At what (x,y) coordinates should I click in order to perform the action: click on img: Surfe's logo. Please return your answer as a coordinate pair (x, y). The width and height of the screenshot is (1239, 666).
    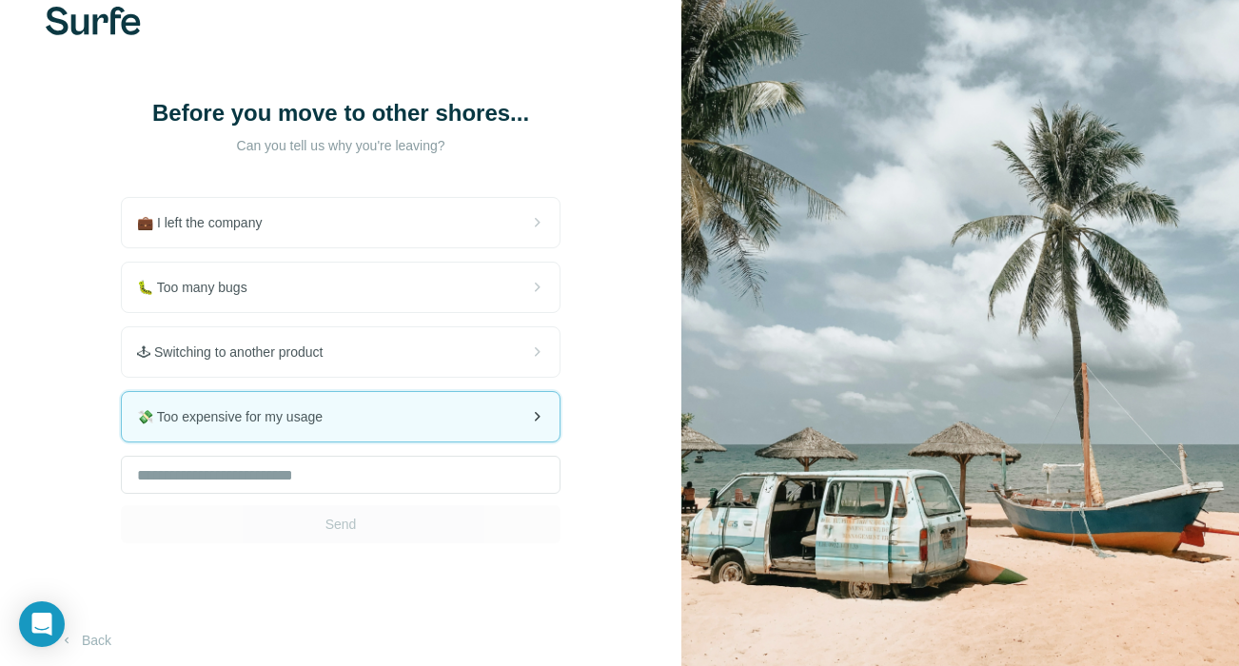
    Looking at the image, I should click on (93, 21).